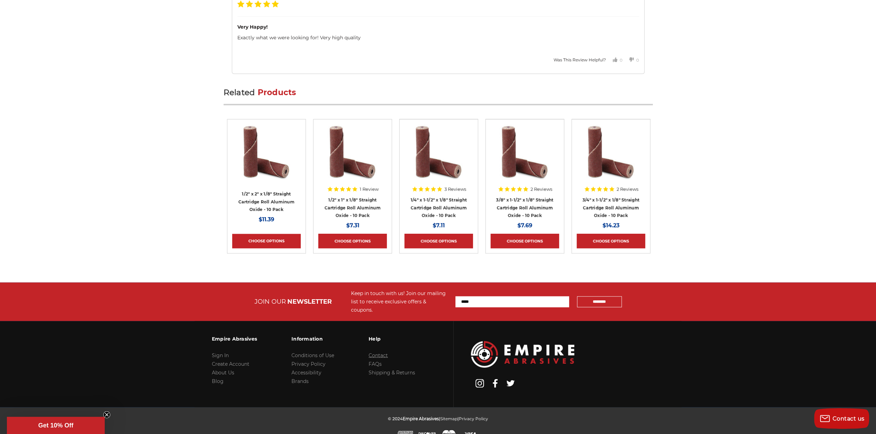  What do you see at coordinates (523, 354) in the screenshot?
I see `img: Empire Abrasives Logo Image` at bounding box center [523, 354].